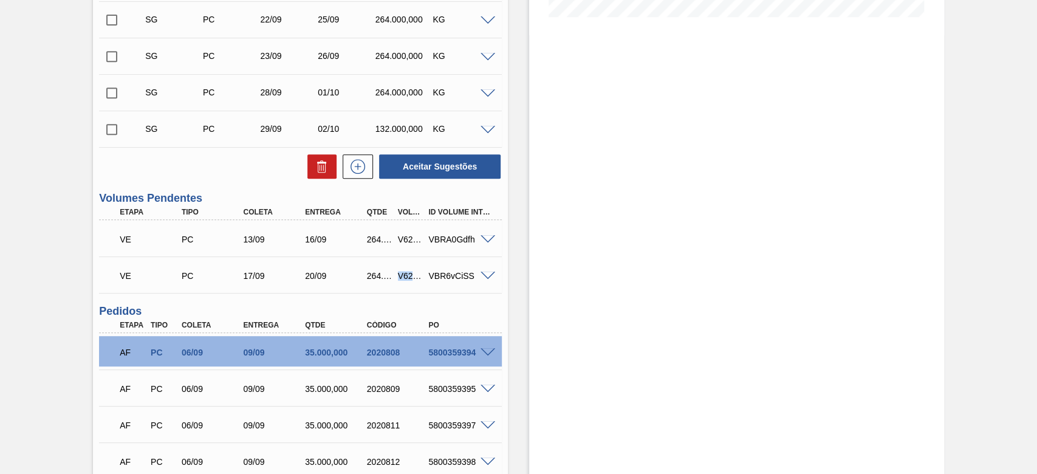 This screenshot has height=474, width=1037. What do you see at coordinates (459, 425) in the screenshot?
I see `div: 5800359397` at bounding box center [459, 425].